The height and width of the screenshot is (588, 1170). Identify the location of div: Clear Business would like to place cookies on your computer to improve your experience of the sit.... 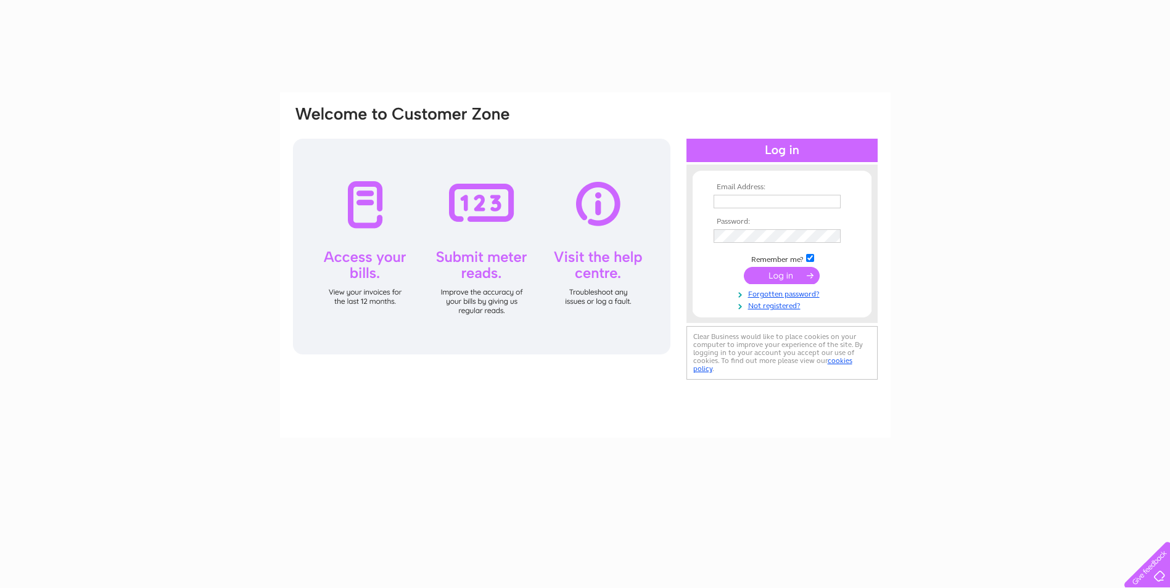
(782, 353).